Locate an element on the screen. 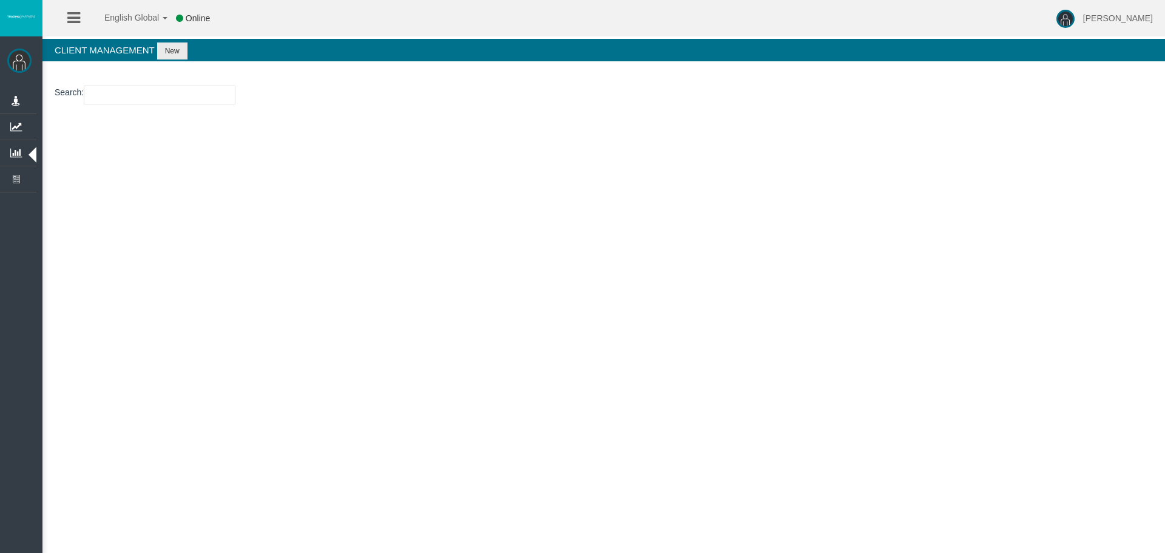 The width and height of the screenshot is (1165, 553). span: Client Management is located at coordinates (104, 50).